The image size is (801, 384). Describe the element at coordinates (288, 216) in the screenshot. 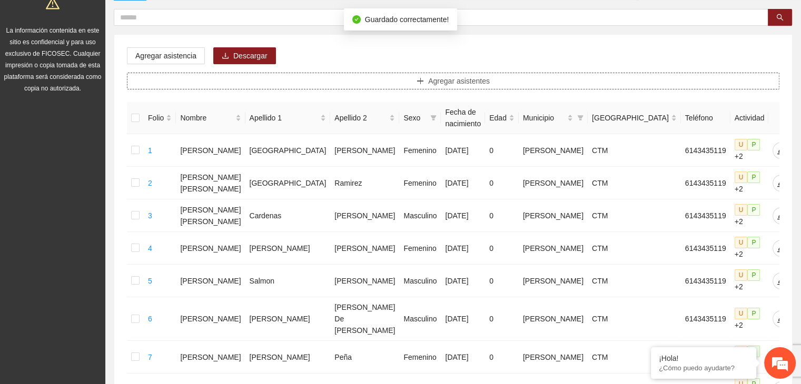

I see `td: Cardenas` at that location.